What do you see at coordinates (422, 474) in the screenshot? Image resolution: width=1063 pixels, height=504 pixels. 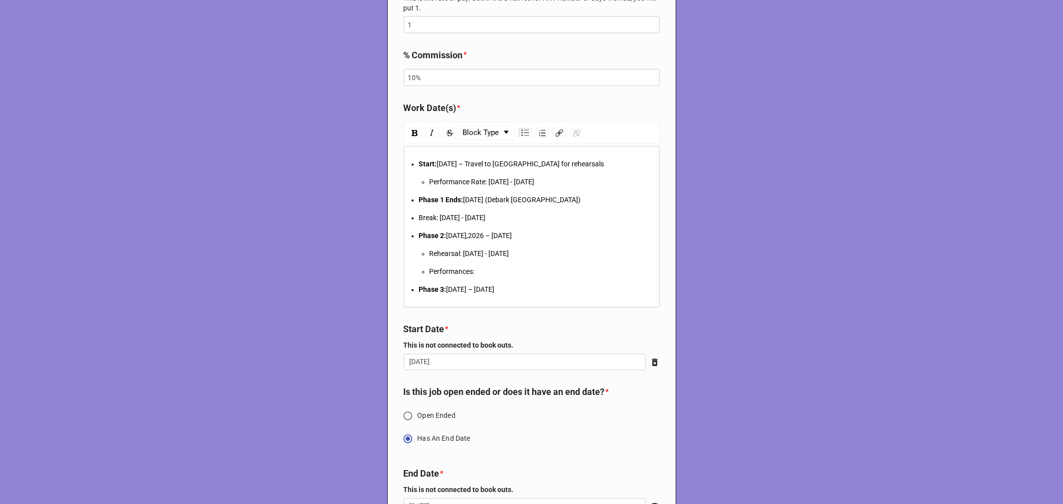 I see `label: End Date` at bounding box center [422, 474].